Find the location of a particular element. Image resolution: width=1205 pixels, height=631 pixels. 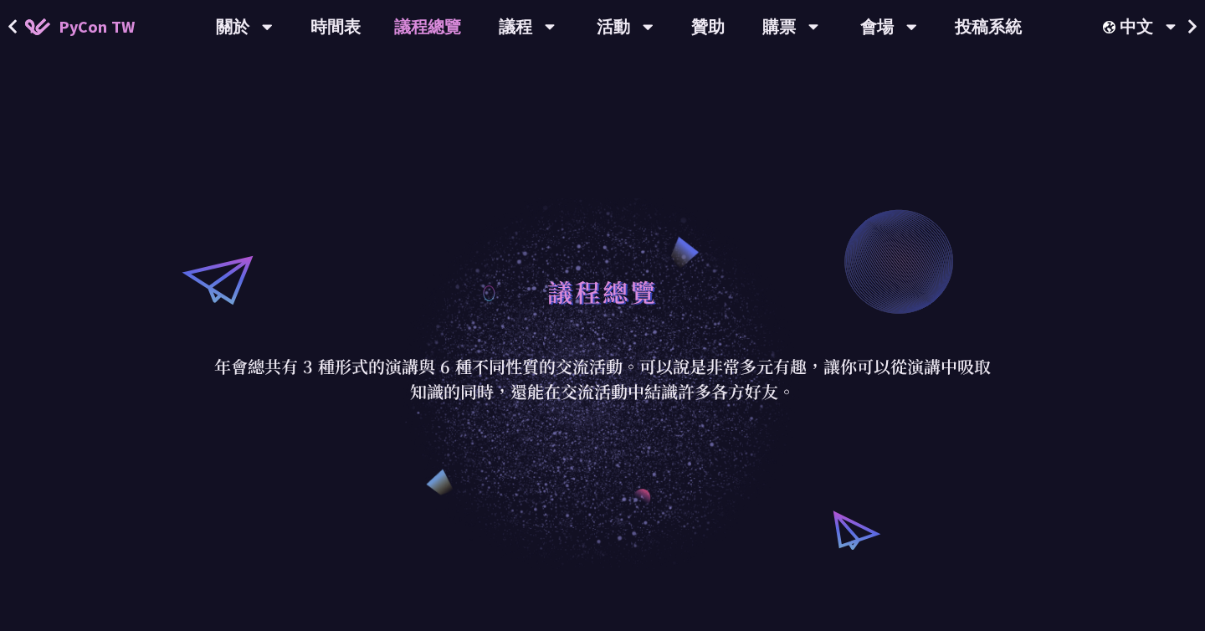

p: 年會總共有 3 種形式的演講與 6 種不同性質的交流活動。可以說是非常多元有趣，讓你可以從演講中吸取知識的同時，還能在交流活動中結識許多各方好友。 is located at coordinates (602, 379).